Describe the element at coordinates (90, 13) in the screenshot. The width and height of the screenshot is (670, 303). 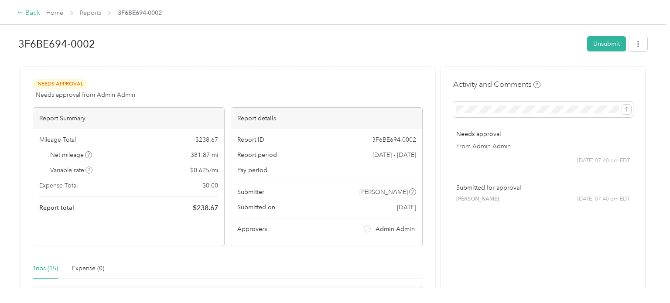
I see `a: Reports` at that location.